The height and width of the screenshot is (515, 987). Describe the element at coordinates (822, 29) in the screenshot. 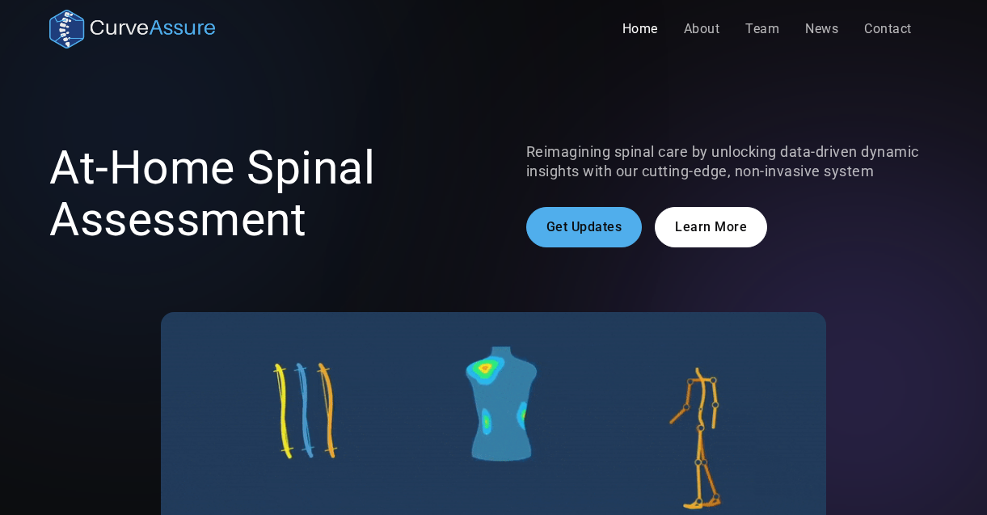

I see `a: News` at that location.